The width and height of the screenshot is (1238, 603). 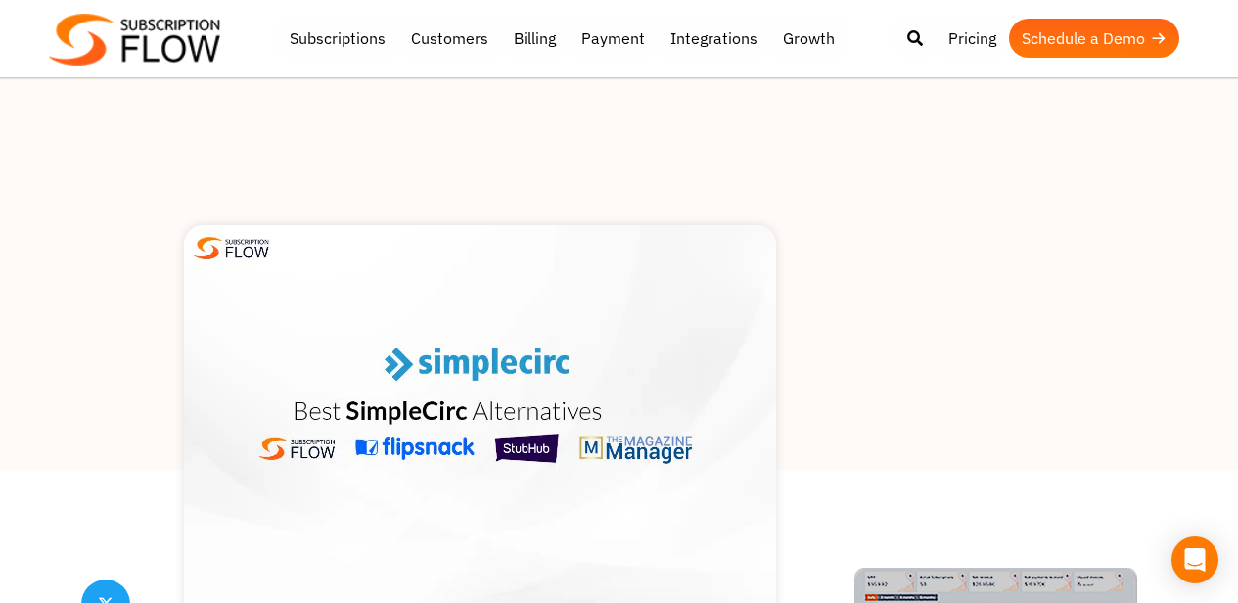 I want to click on a: Billing, so click(x=534, y=38).